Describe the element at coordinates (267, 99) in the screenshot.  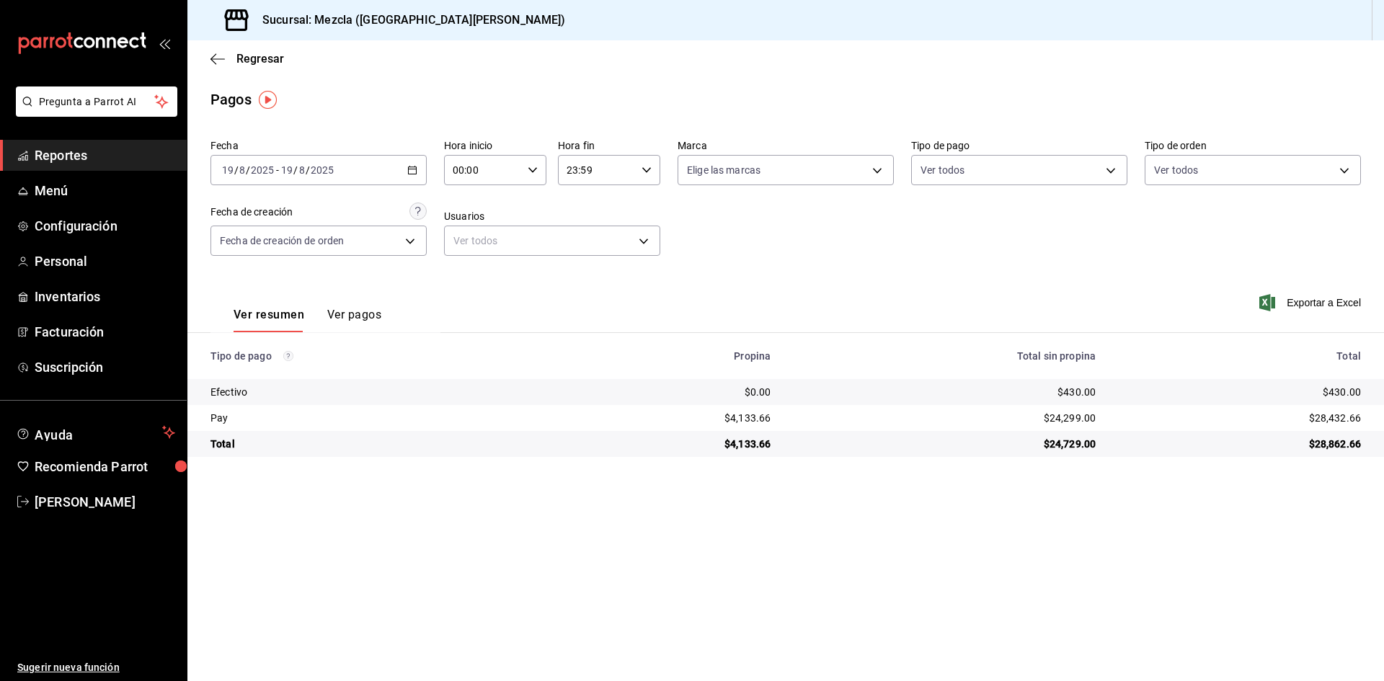
I see `button: Tooltip marker` at that location.